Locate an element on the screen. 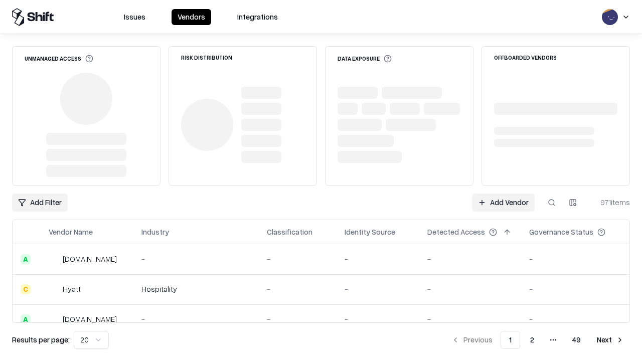 The height and width of the screenshot is (361, 642). button: 1 is located at coordinates (510, 340).